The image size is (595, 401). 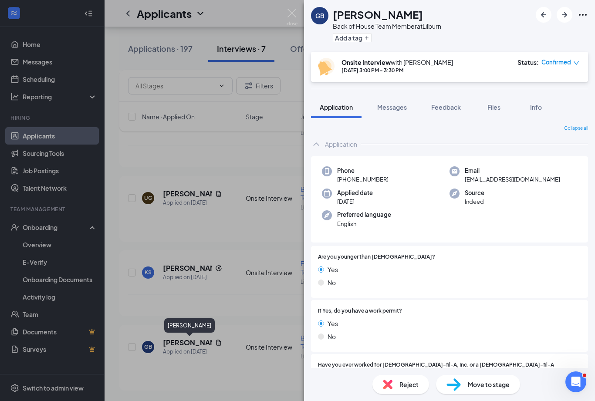 What do you see at coordinates (544, 15) in the screenshot?
I see `svg: ArrowLeftNew` at bounding box center [544, 15].